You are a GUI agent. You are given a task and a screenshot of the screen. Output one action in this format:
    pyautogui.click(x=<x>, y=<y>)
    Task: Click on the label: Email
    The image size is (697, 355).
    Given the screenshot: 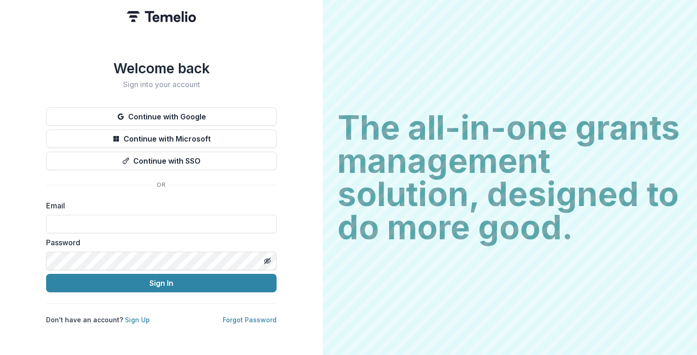 What is the action you would take?
    pyautogui.click(x=159, y=206)
    